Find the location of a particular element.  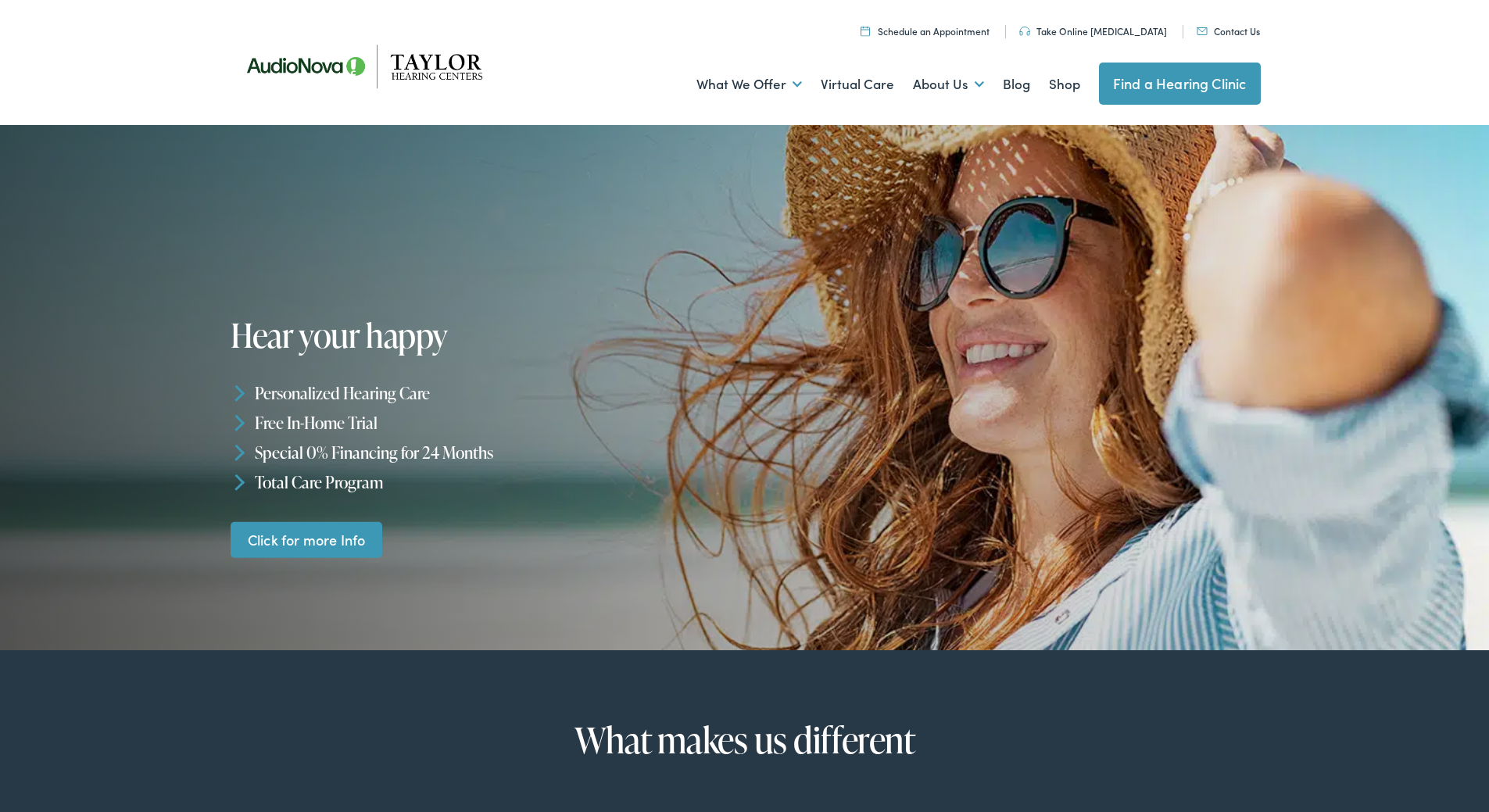

li: Personalized Hearing Care is located at coordinates (490, 393).